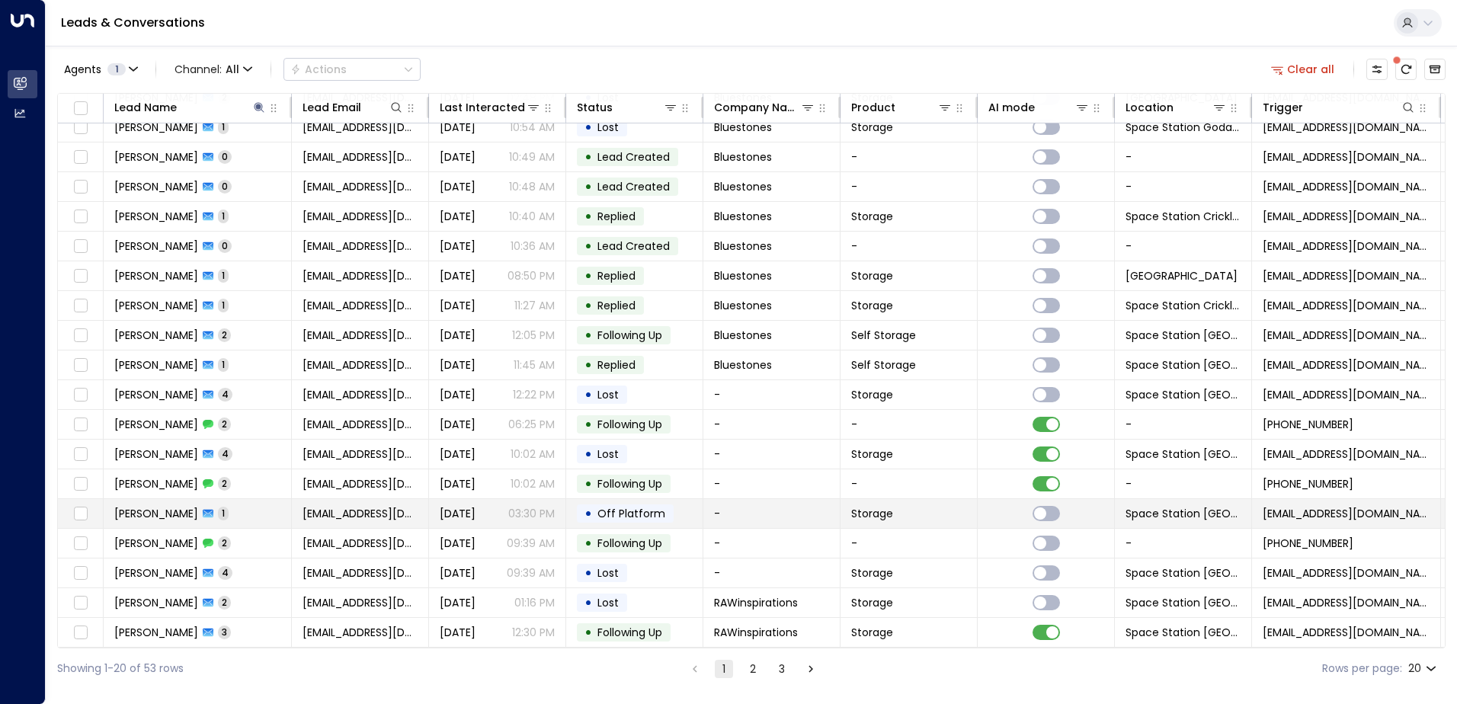  I want to click on span: Off Platform, so click(631, 513).